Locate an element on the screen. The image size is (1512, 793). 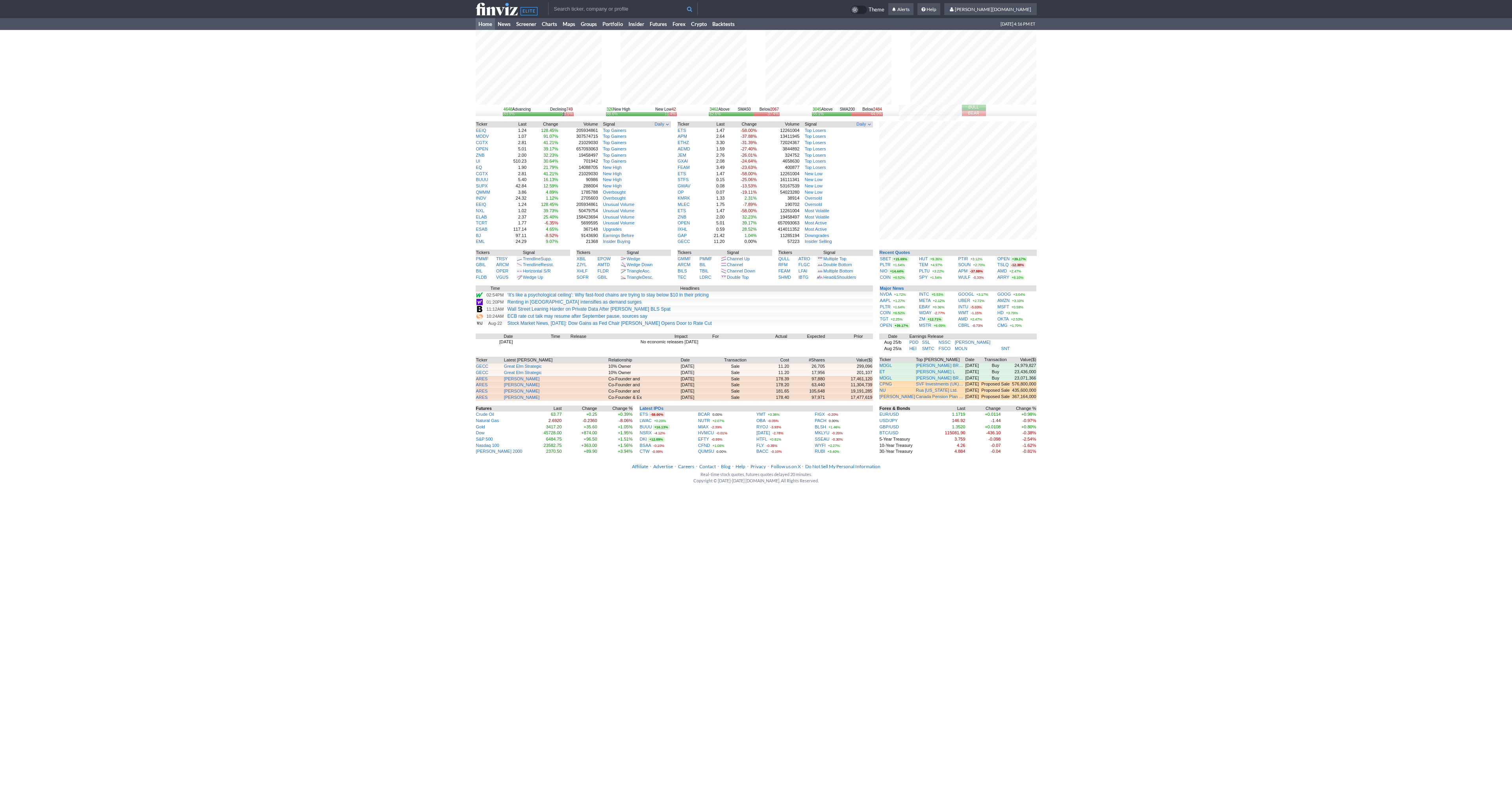
a: WYFI is located at coordinates (820, 446).